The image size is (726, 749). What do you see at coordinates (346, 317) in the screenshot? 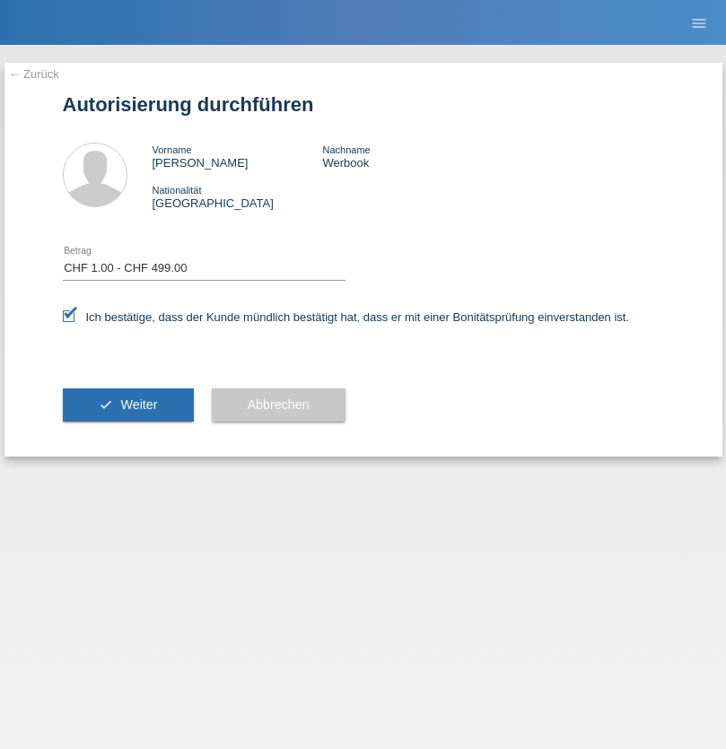
I see `label: Ich bestätige, dass der Kunde mündlich bestätigt hat, dass er mit einer Bonitätsprüfung einversta...` at bounding box center [346, 317].